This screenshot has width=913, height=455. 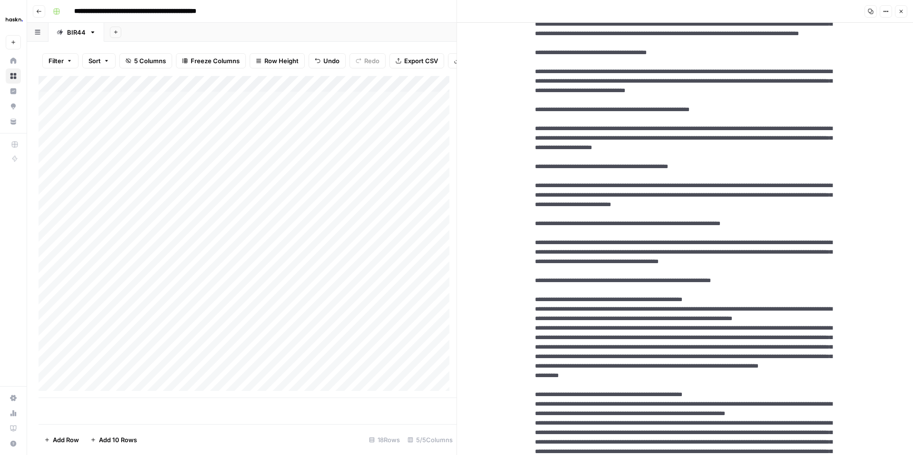 What do you see at coordinates (384, 440) in the screenshot?
I see `div: 18 Rows` at bounding box center [384, 440].